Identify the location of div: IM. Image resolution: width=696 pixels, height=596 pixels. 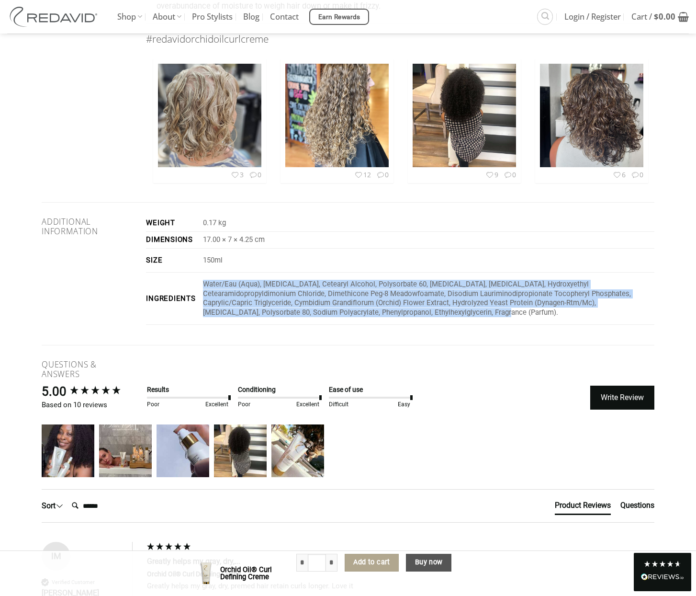
(56, 556).